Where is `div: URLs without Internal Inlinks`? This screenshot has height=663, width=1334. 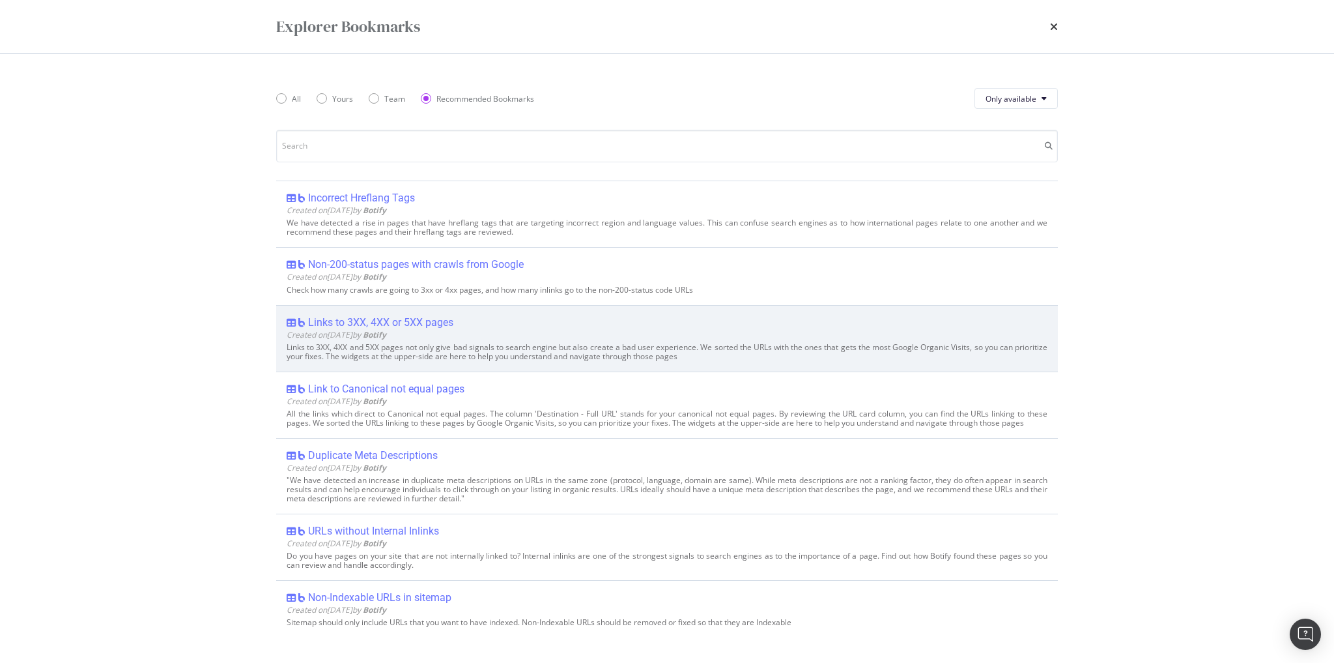 div: URLs without Internal Inlinks is located at coordinates (373, 531).